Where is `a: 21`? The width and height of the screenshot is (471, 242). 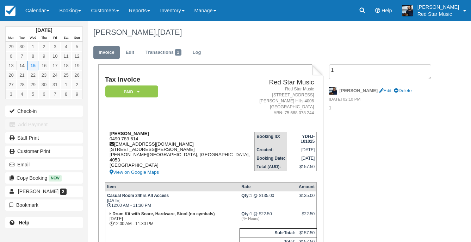 a: 21 is located at coordinates (22, 75).